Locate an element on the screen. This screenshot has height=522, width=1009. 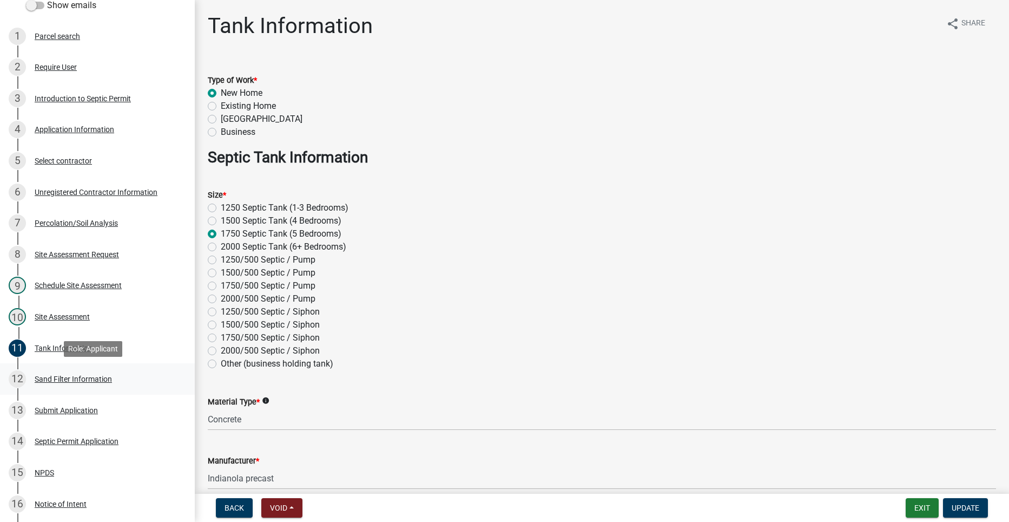
div: Septic Permit Application is located at coordinates (76, 441).